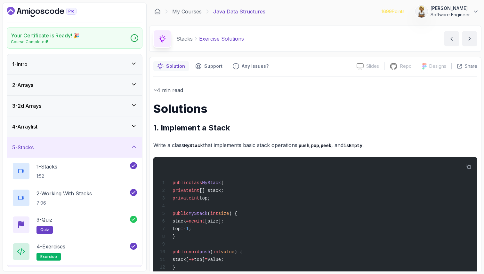 The image size is (484, 274). I want to click on span: [] stack;, so click(212, 191).